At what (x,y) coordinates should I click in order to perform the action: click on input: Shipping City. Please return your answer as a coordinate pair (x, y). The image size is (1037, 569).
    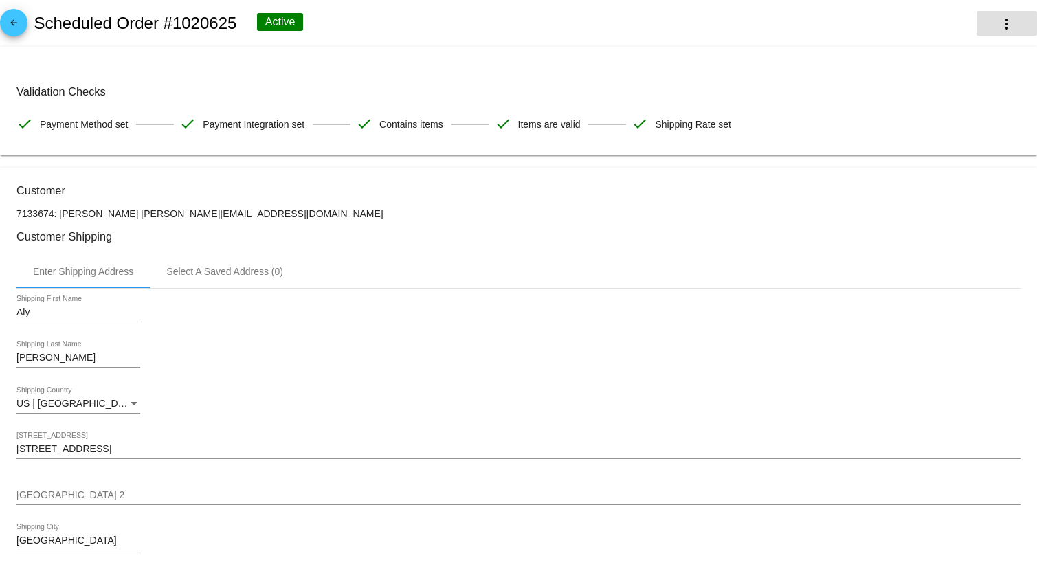
    Looking at the image, I should click on (78, 541).